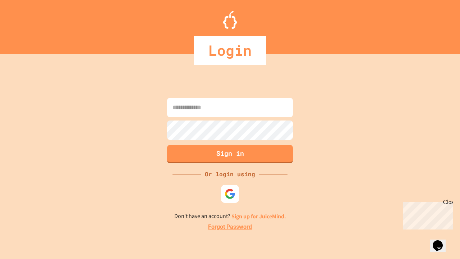 The width and height of the screenshot is (460, 259). I want to click on div: Chat with us now!Close, so click(26, 24).